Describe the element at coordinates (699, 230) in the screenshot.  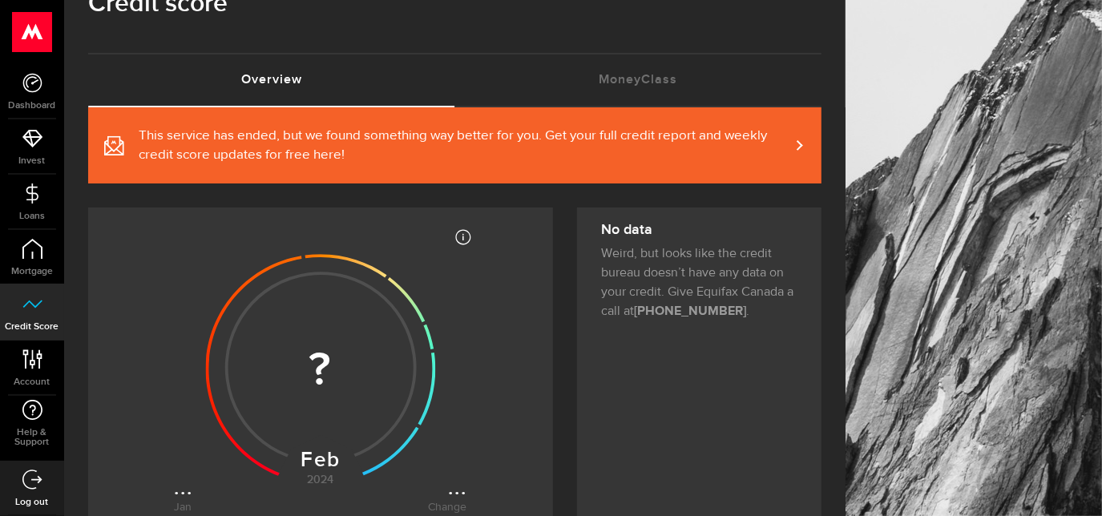
I see `h3: No data` at that location.